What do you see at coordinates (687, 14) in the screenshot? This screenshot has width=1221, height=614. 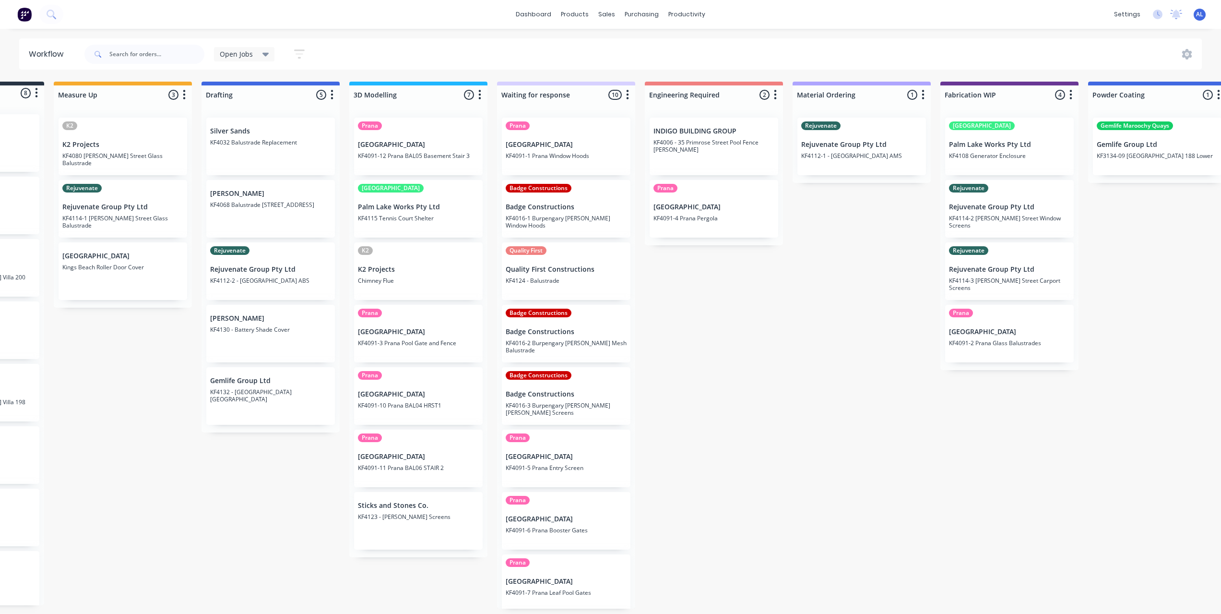 I see `div: productivity` at bounding box center [687, 14].